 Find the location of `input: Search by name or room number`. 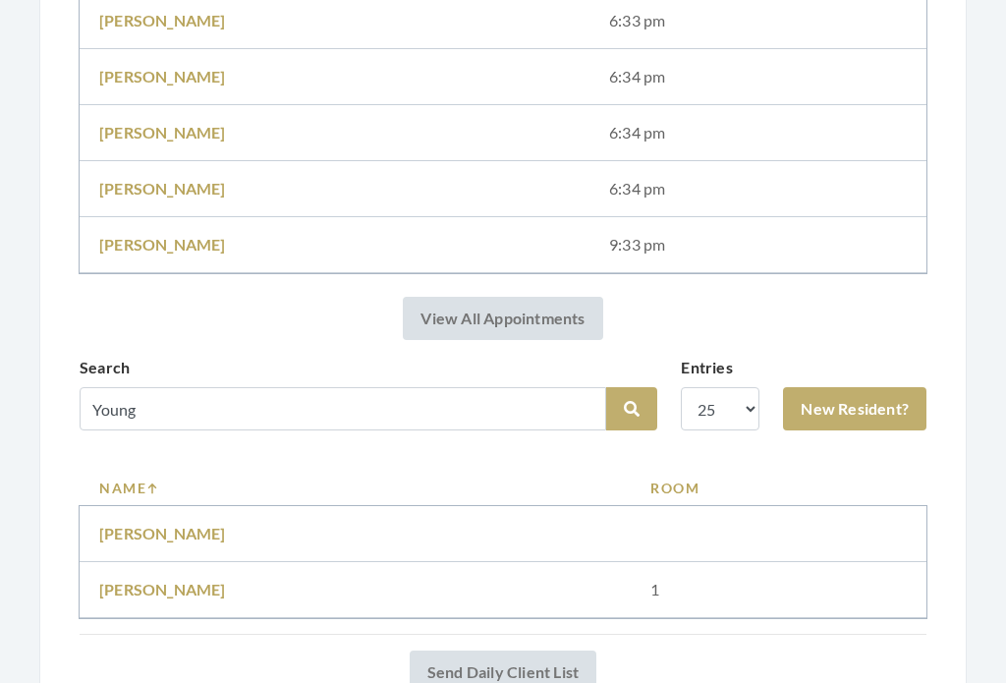

input: Search by name or room number is located at coordinates (343, 409).